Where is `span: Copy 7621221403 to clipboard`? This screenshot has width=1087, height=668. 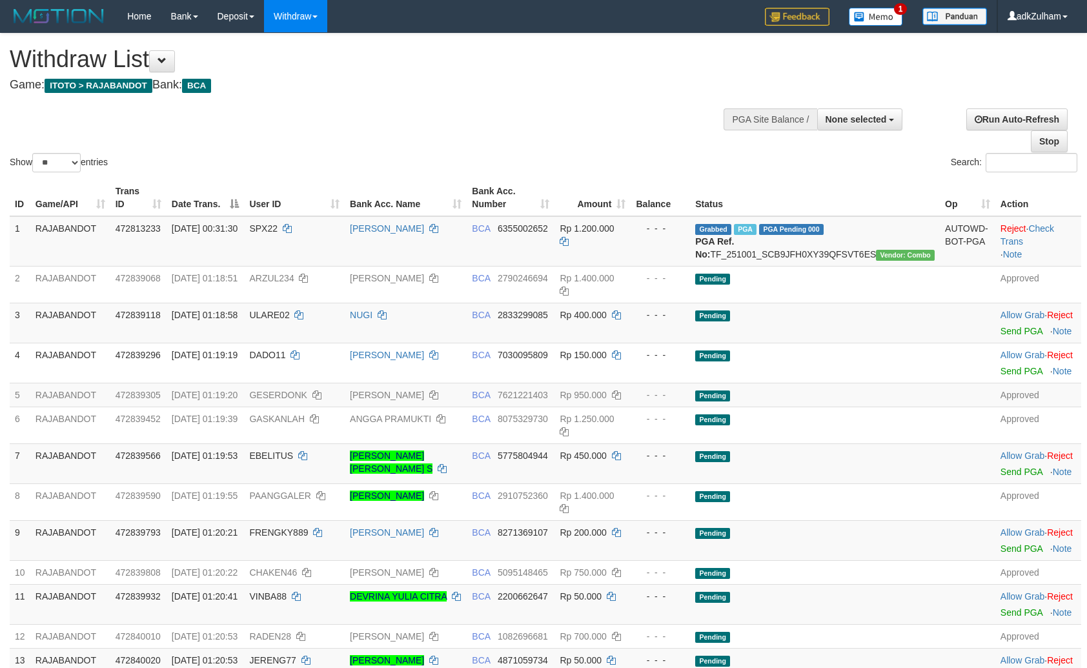
span: Copy 7621221403 to clipboard is located at coordinates (523, 395).